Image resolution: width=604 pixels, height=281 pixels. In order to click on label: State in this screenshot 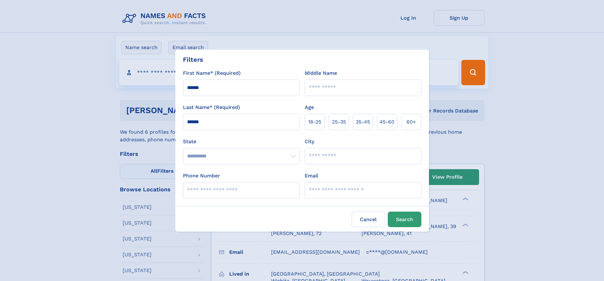, I will do `click(241, 142)`.